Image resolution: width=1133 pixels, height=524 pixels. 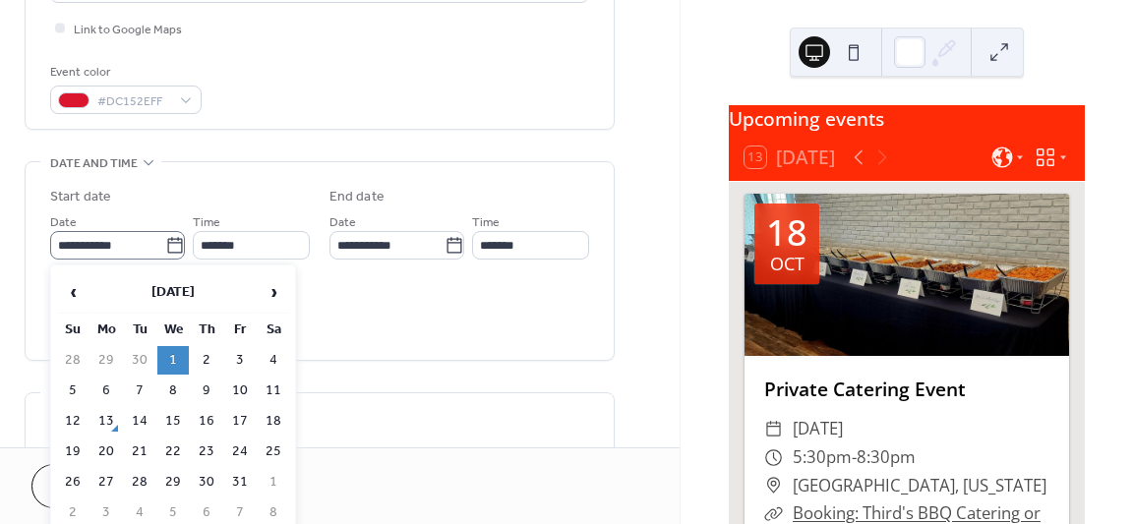 I want to click on td: 23, so click(x=207, y=451).